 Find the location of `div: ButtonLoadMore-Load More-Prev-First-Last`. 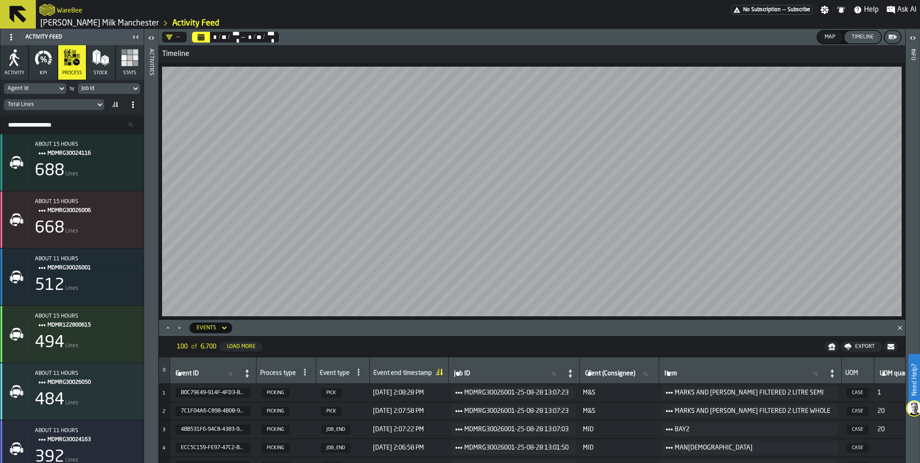

div: ButtonLoadMore-Load More-Prev-First-Last is located at coordinates (220, 347).